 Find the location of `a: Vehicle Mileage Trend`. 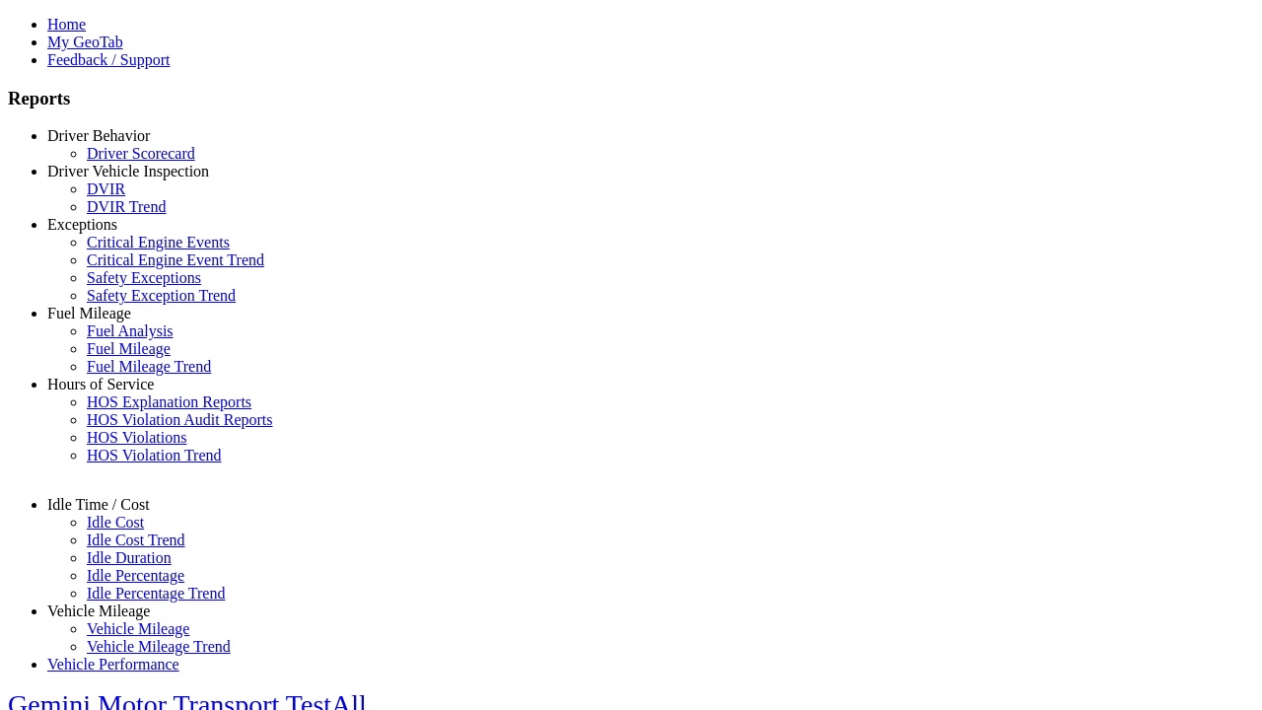

a: Vehicle Mileage Trend is located at coordinates (159, 646).